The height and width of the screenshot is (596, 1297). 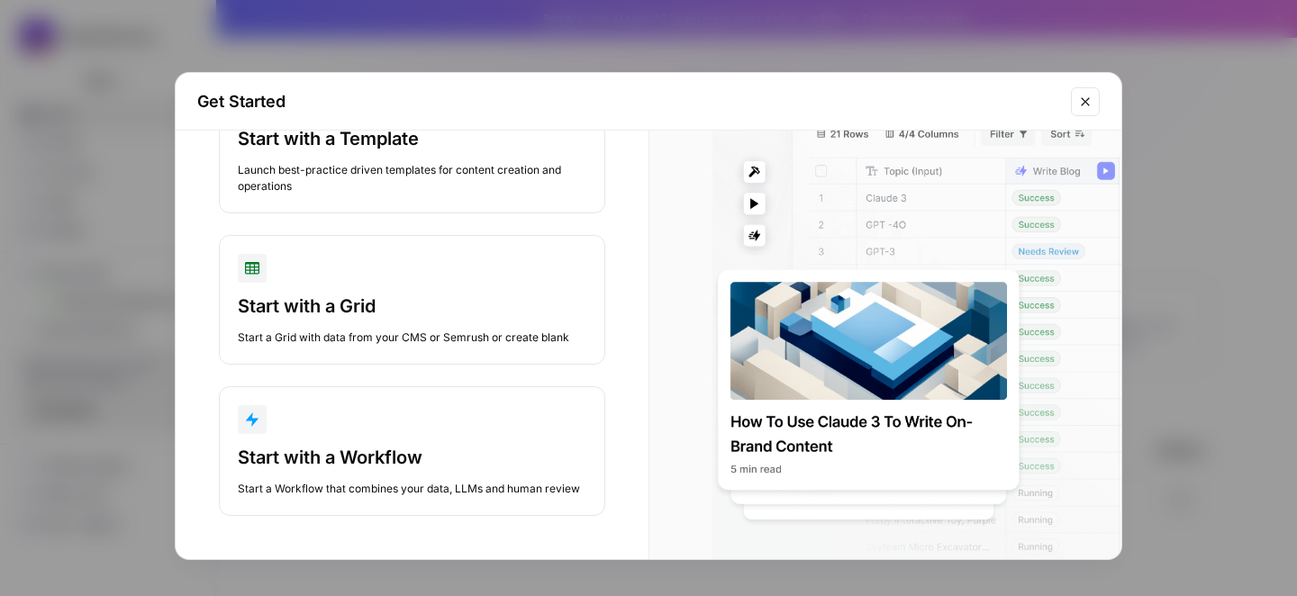 I want to click on h2: Get Started, so click(x=628, y=102).